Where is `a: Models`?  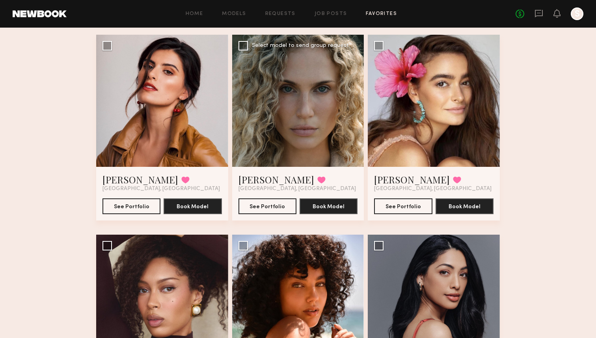
a: Models is located at coordinates (234, 14).